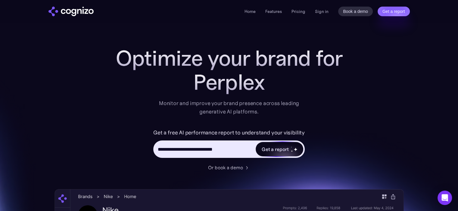  I want to click on div: Get a report, so click(275, 150).